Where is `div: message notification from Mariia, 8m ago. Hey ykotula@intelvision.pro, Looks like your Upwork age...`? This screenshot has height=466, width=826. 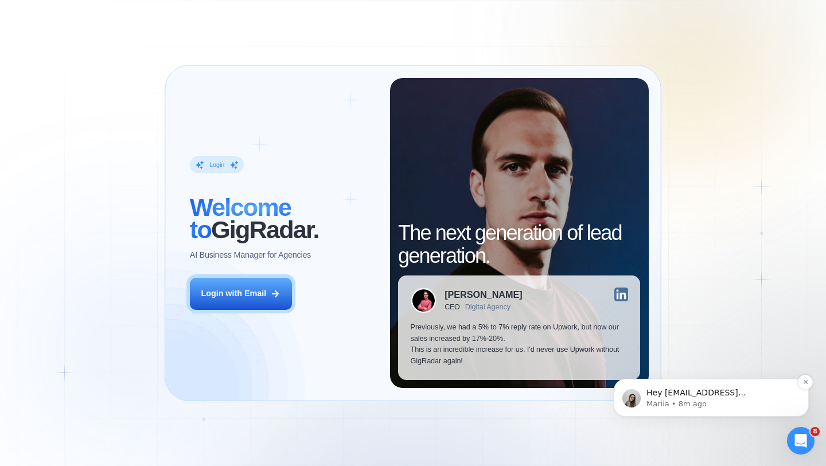
div: message notification from Mariia, 8m ago. Hey ykotula@intelvision.pro, Looks like your Upwork age... is located at coordinates (115, 91).